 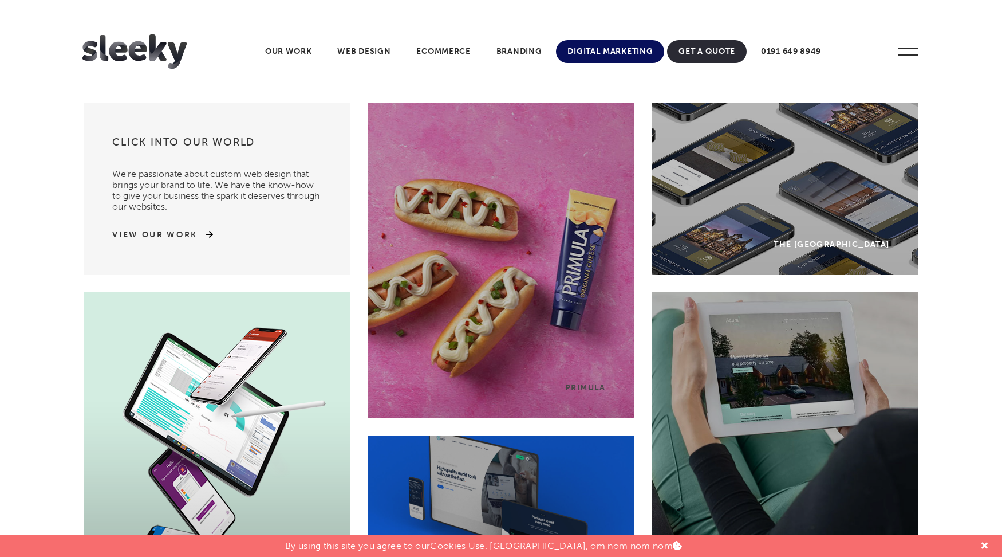 What do you see at coordinates (217, 184) in the screenshot?
I see `p: We’re passionate about custom web design that brings your brand to life. We have the know-how to ...` at bounding box center [217, 184].